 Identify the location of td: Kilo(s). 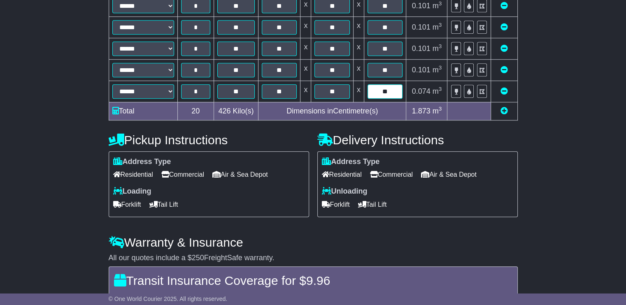
(236, 111).